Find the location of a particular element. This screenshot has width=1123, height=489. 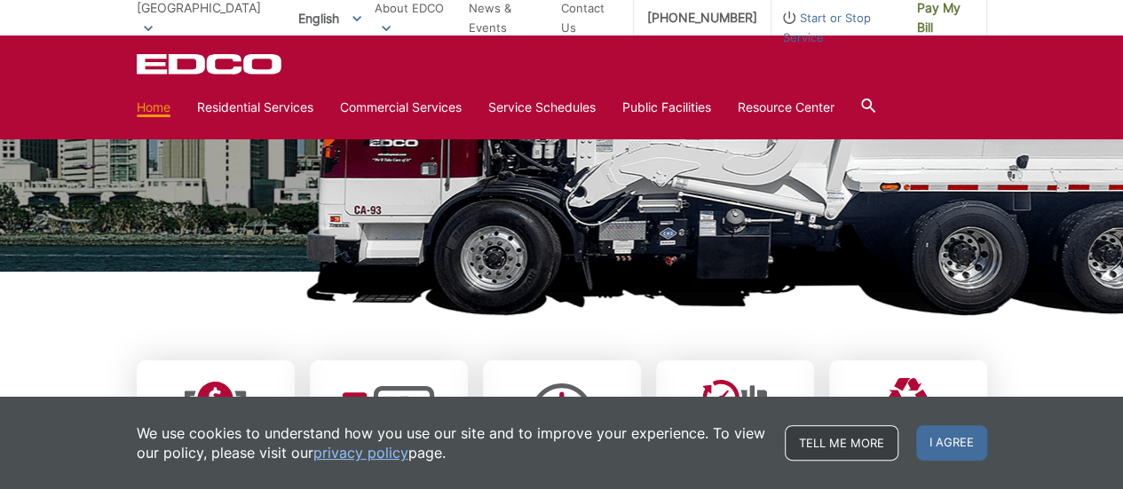

a: Home is located at coordinates (154, 107).